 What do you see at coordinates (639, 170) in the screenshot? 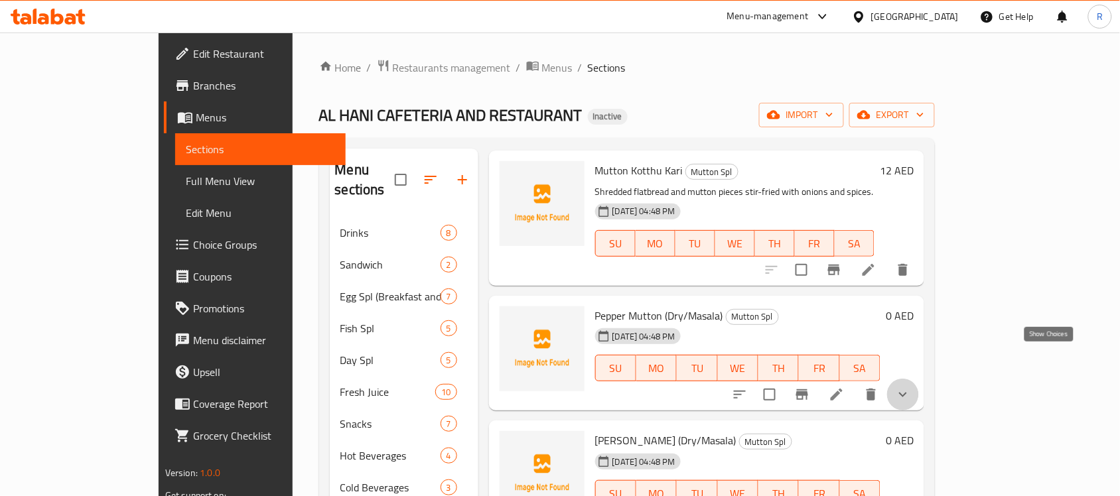
I see `span: Mutton Kotthu Kari` at bounding box center [639, 170].